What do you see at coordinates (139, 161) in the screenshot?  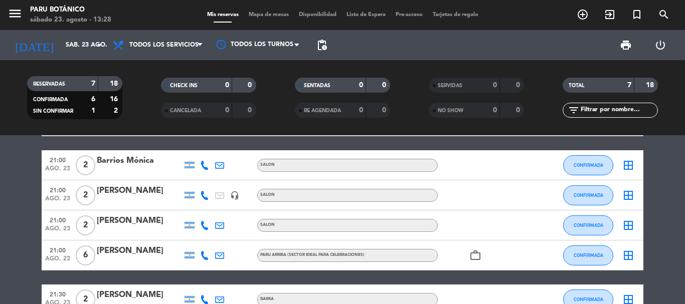 I see `div: Barrios Mónica` at bounding box center [139, 161].